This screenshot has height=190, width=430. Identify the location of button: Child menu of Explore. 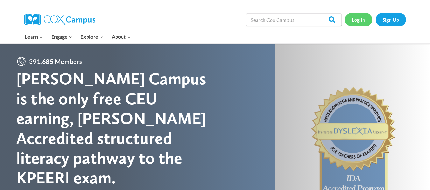
(92, 37).